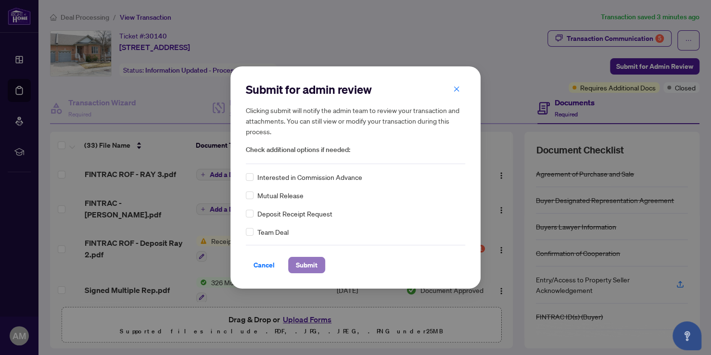  Describe the element at coordinates (307, 265) in the screenshot. I see `button: Submit` at that location.